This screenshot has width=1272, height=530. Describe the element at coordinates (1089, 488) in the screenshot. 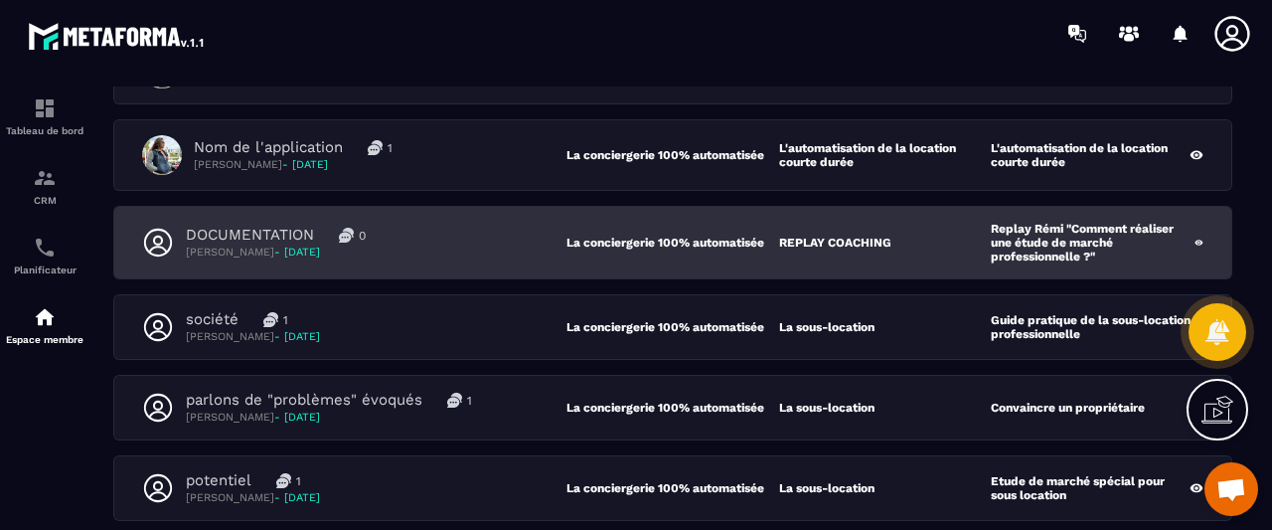

I see `p: Etude de marché spécial pour sous location` at that location.